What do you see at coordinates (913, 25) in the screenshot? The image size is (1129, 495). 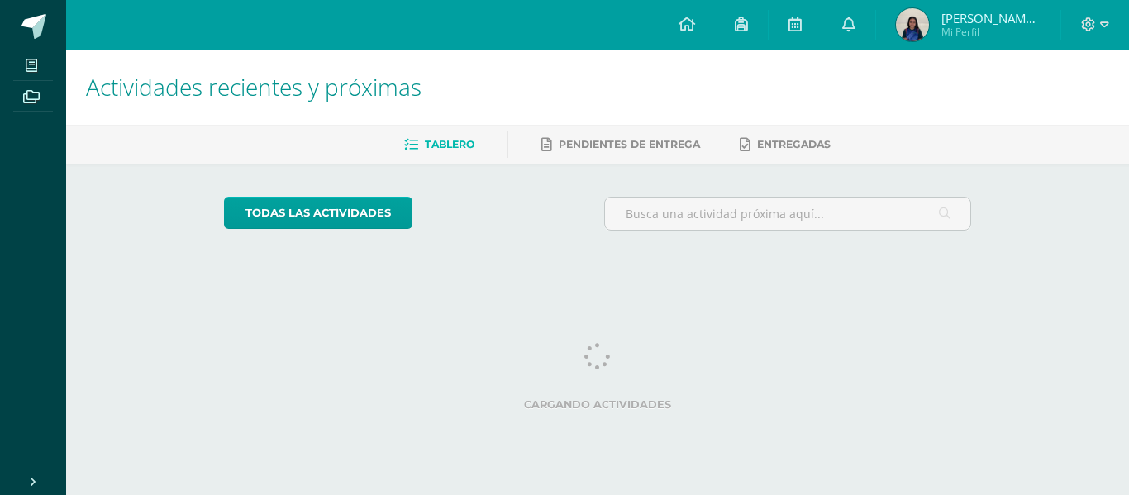 I see `img: 2704aaa29d1fe1aee5d09515aa75023f.png` at bounding box center [913, 25].